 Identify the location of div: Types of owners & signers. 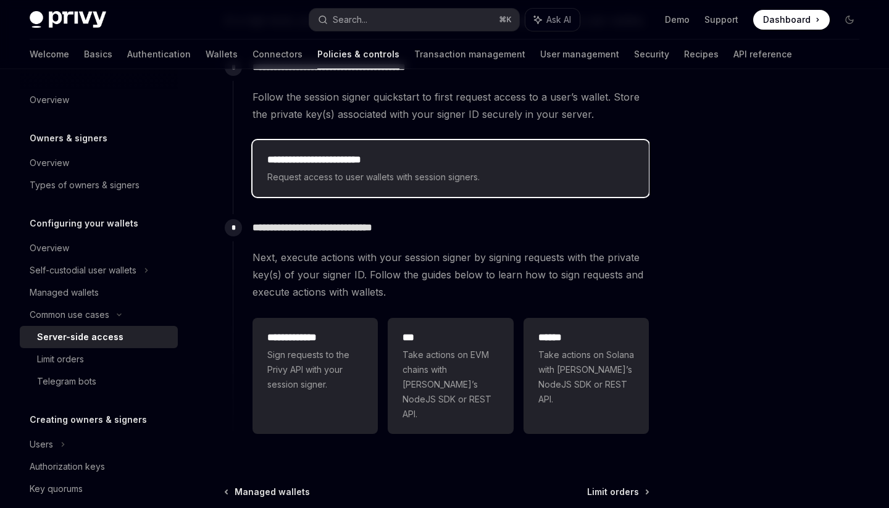
(85, 185).